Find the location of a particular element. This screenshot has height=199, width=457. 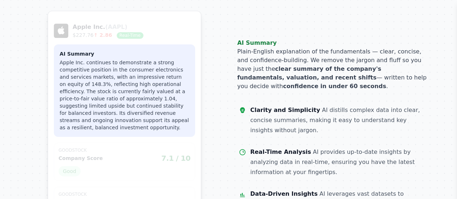

p: Apple Inc. is located at coordinates (108, 27).